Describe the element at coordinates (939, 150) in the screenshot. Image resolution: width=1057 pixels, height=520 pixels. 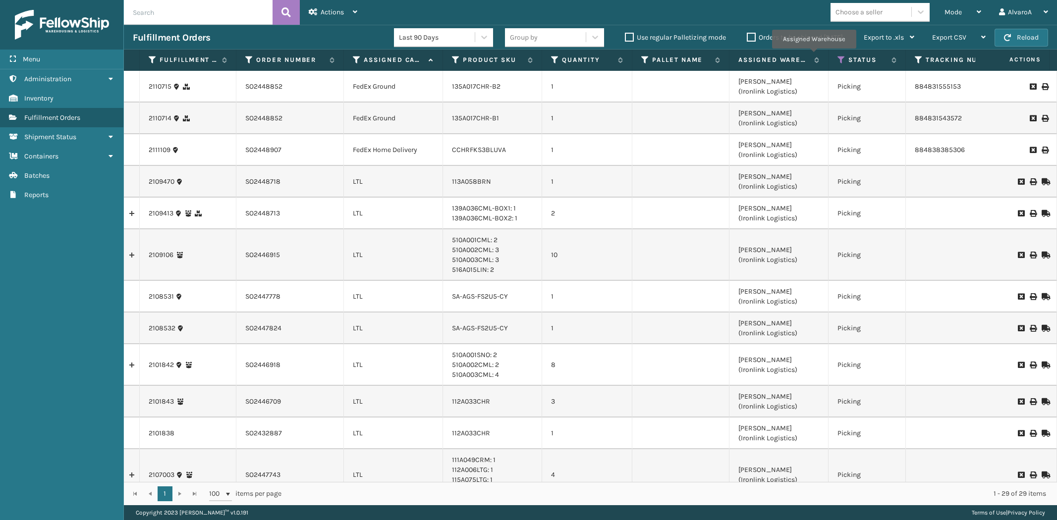
I see `a: 884838385306` at that location.